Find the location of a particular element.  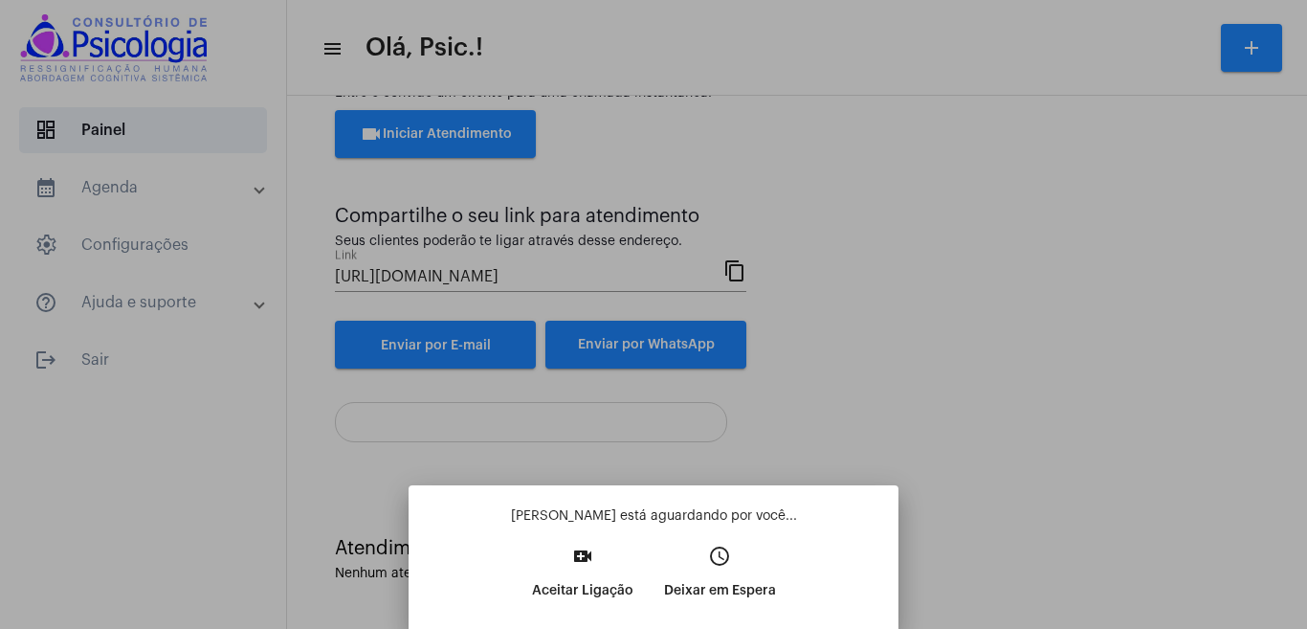

p: Deixar em Espera is located at coordinates (720, 590).